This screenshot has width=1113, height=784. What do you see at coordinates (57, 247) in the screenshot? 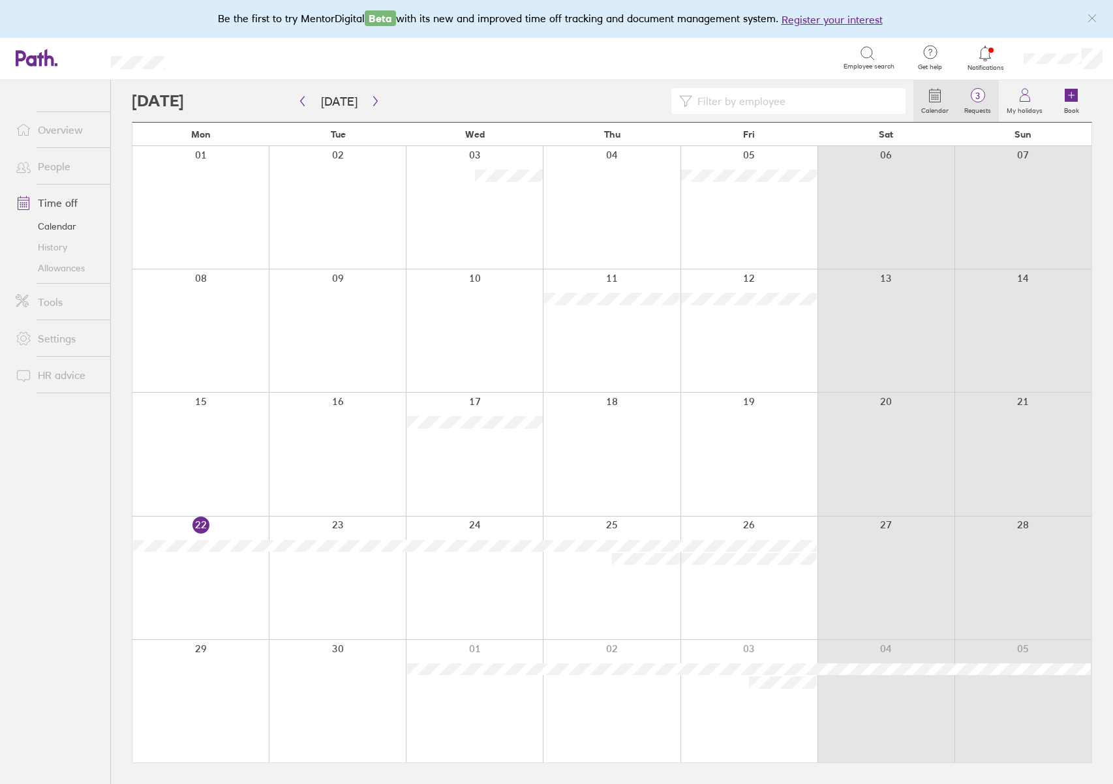
I see `a: History` at bounding box center [57, 247].